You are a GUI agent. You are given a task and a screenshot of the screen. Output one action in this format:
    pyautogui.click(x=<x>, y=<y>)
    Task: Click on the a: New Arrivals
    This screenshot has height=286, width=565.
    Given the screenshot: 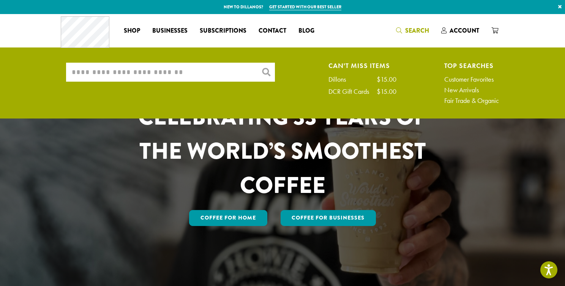 What is the action you would take?
    pyautogui.click(x=471, y=90)
    